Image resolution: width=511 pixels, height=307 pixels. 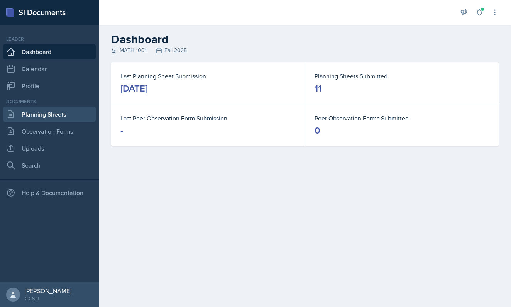 I want to click on a: Search, so click(x=49, y=165).